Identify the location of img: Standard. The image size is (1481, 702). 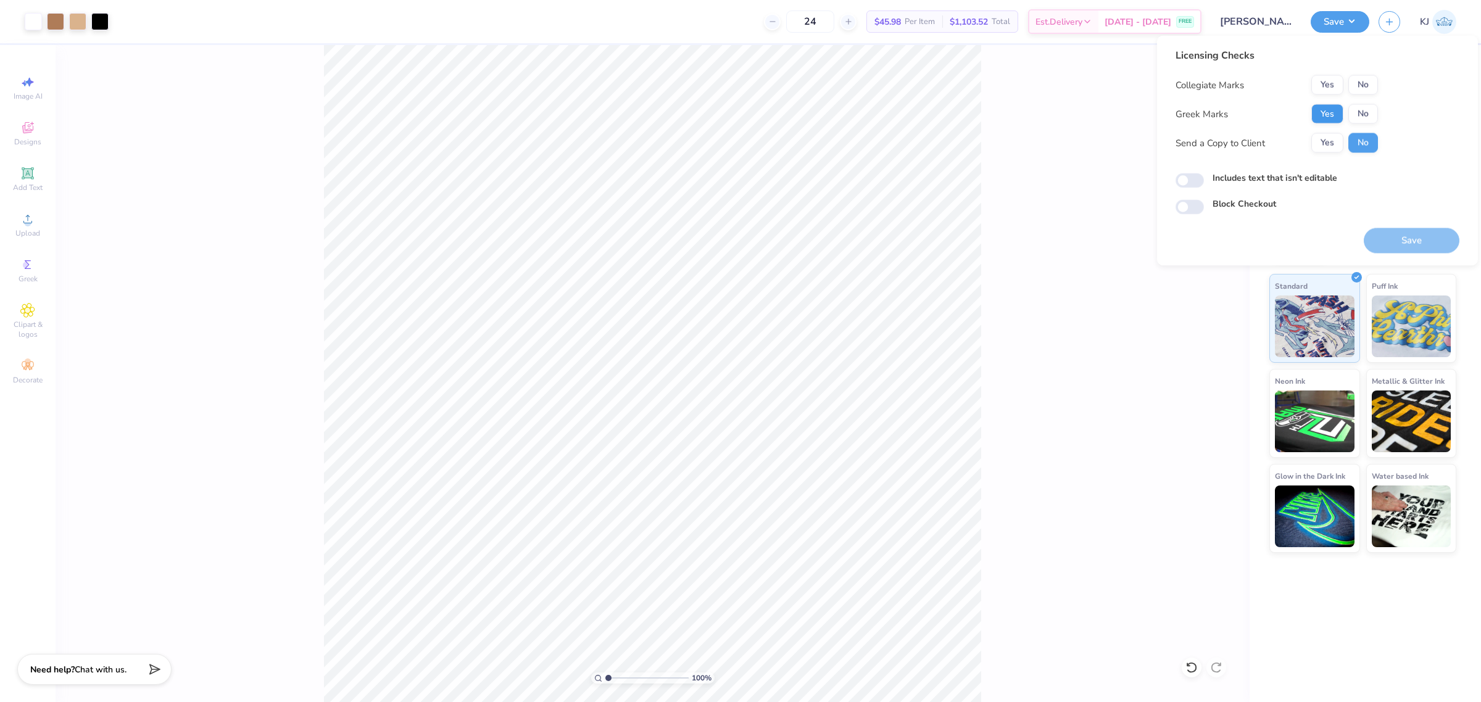
(1315, 326).